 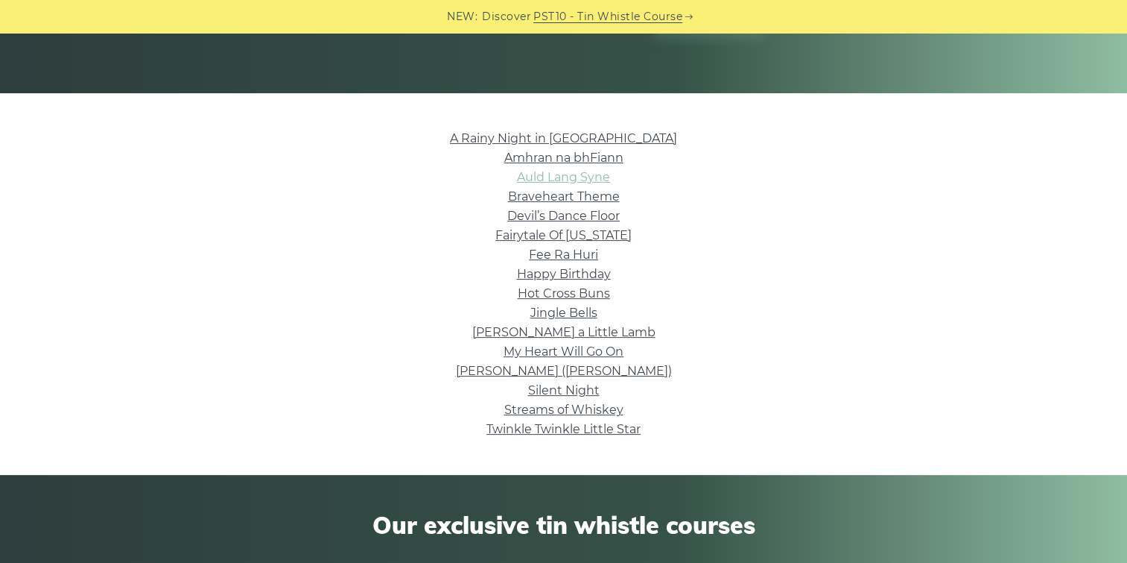 What do you see at coordinates (564, 312) in the screenshot?
I see `a: Jingle Bells` at bounding box center [564, 312].